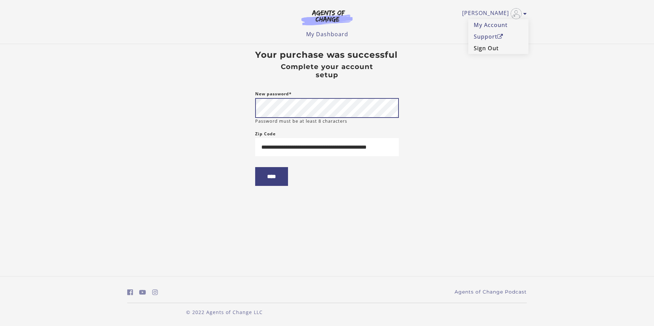 Image resolution: width=654 pixels, height=326 pixels. I want to click on a: https://www.instagram.com/agentsofchangeprep/ (Open in a new window), so click(155, 292).